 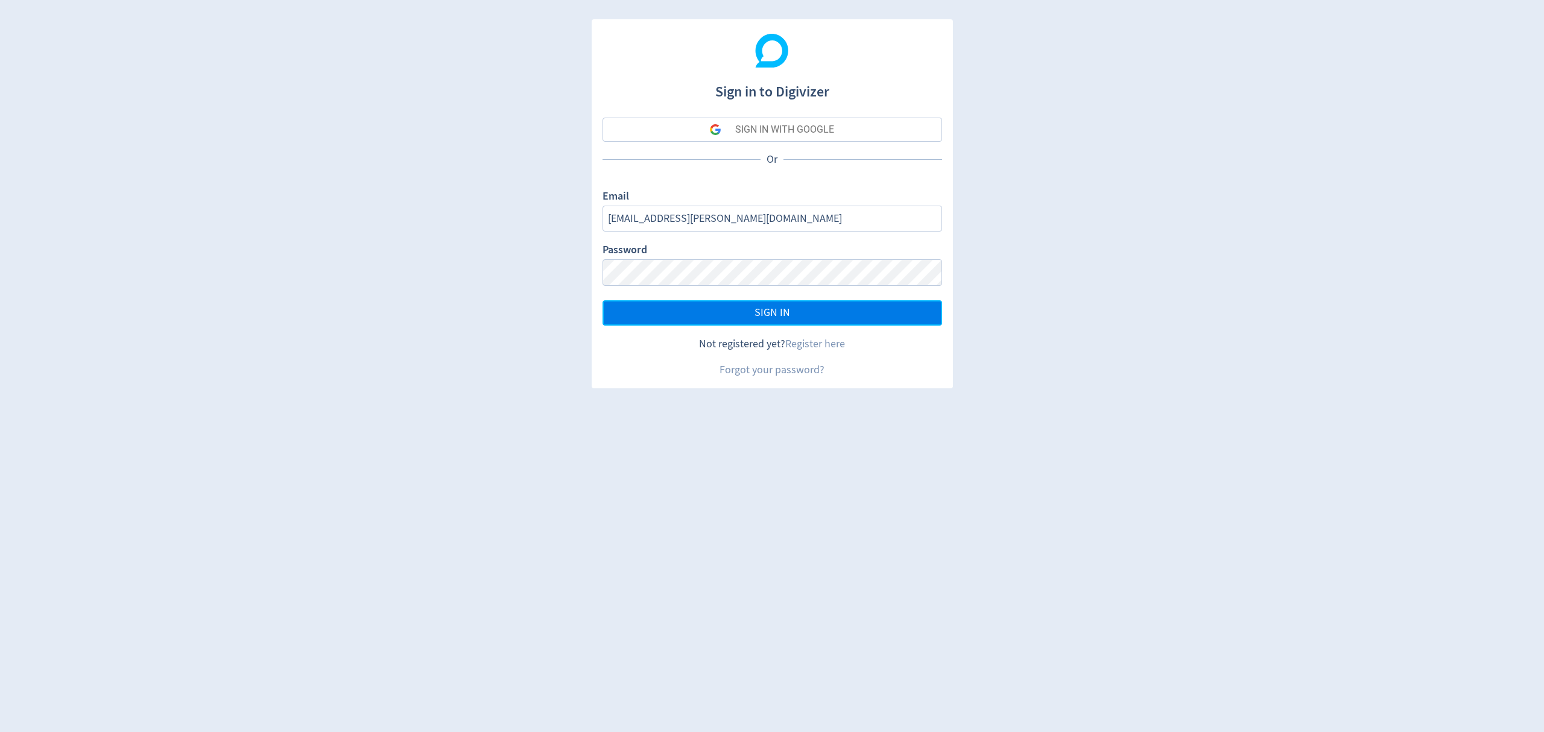 I want to click on img: Digivizer Logo, so click(x=772, y=51).